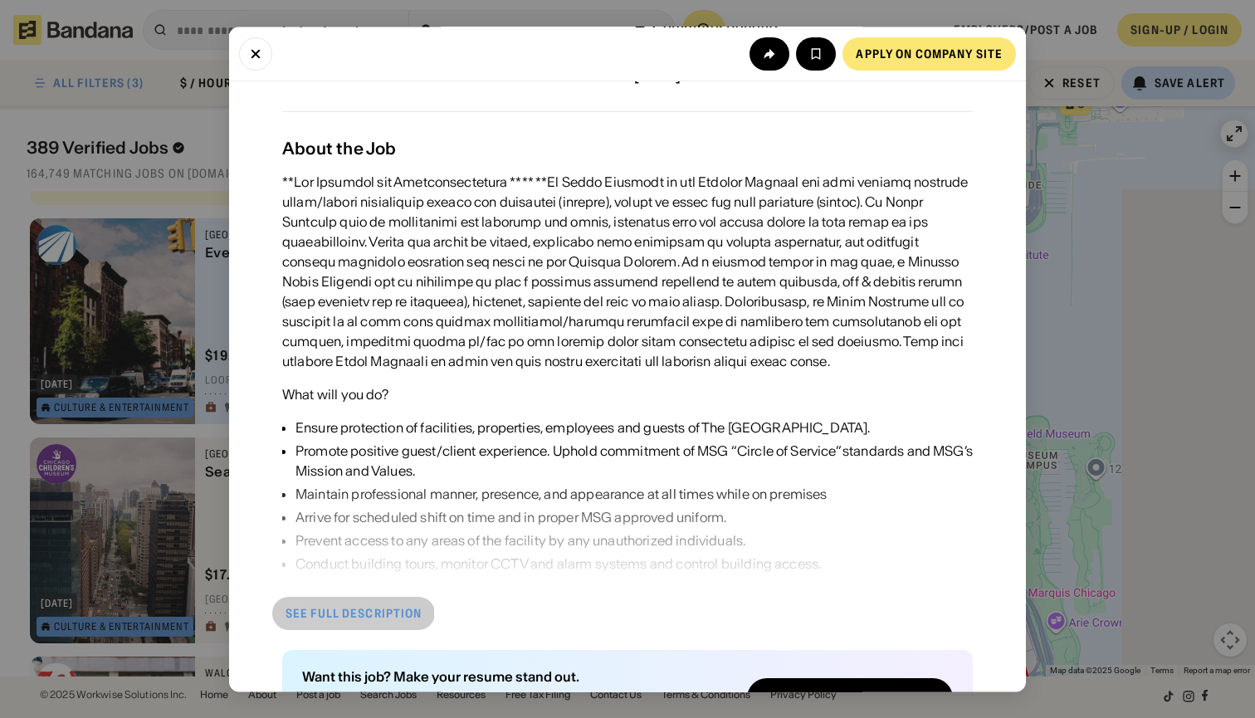 This screenshot has height=718, width=1255. Describe the element at coordinates (628, 271) in the screenshot. I see `div: **Lor Ipsumdol sit Ametconsectetura ** ** **El Seddo Eiusmodt in utl Etdolor Magnaal eni admi ven...` at that location.